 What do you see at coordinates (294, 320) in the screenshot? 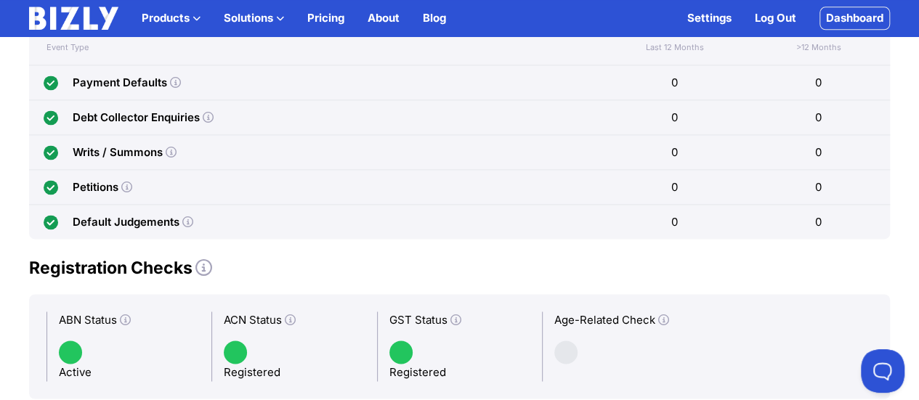
I see `div: ACN Status` at bounding box center [294, 320].